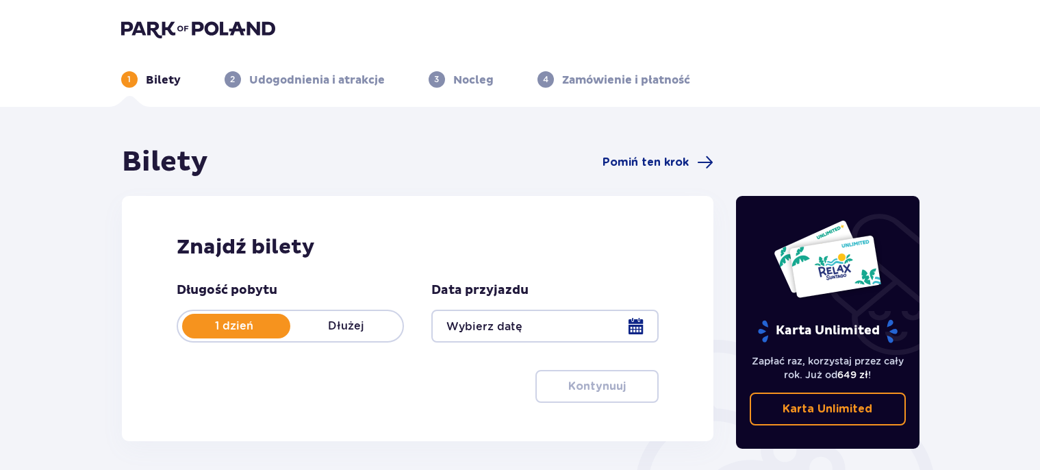  I want to click on p: 4, so click(546, 79).